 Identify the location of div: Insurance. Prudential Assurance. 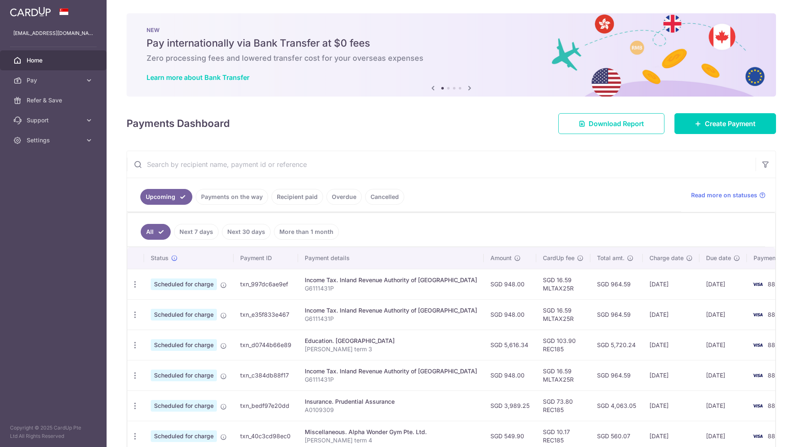
(391, 402).